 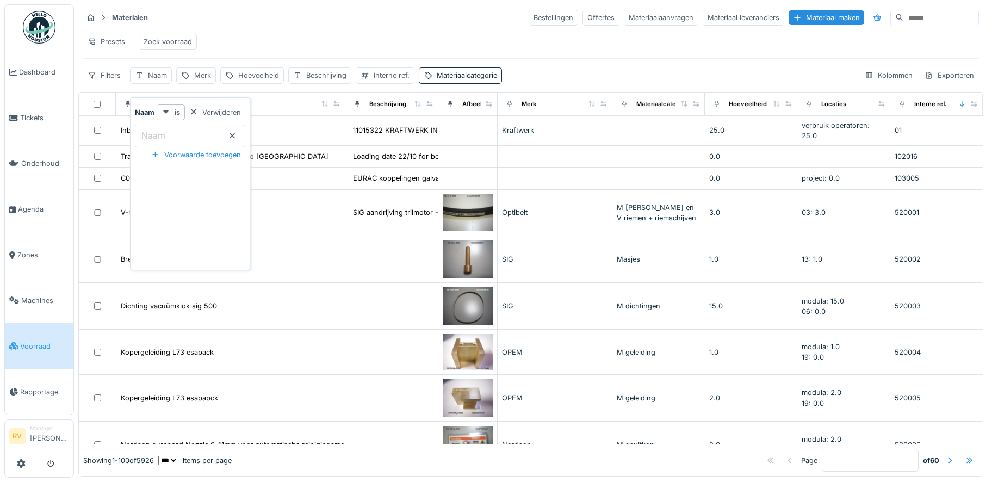 What do you see at coordinates (130, 17) in the screenshot?
I see `strong: Materialen` at bounding box center [130, 17].